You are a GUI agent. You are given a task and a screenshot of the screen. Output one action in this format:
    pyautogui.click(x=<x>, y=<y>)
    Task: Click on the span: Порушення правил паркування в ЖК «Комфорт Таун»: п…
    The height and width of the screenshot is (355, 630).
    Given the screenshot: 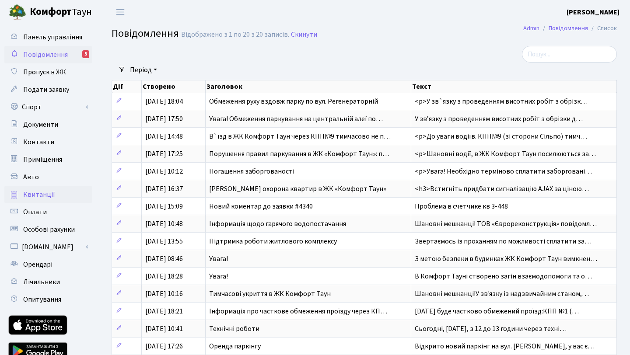 What is the action you would take?
    pyautogui.click(x=299, y=154)
    